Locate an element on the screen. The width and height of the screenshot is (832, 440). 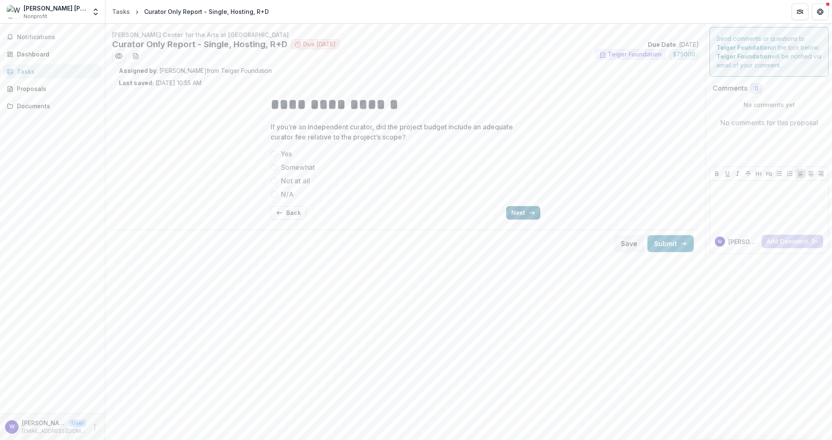
button: Strike is located at coordinates (748, 174).